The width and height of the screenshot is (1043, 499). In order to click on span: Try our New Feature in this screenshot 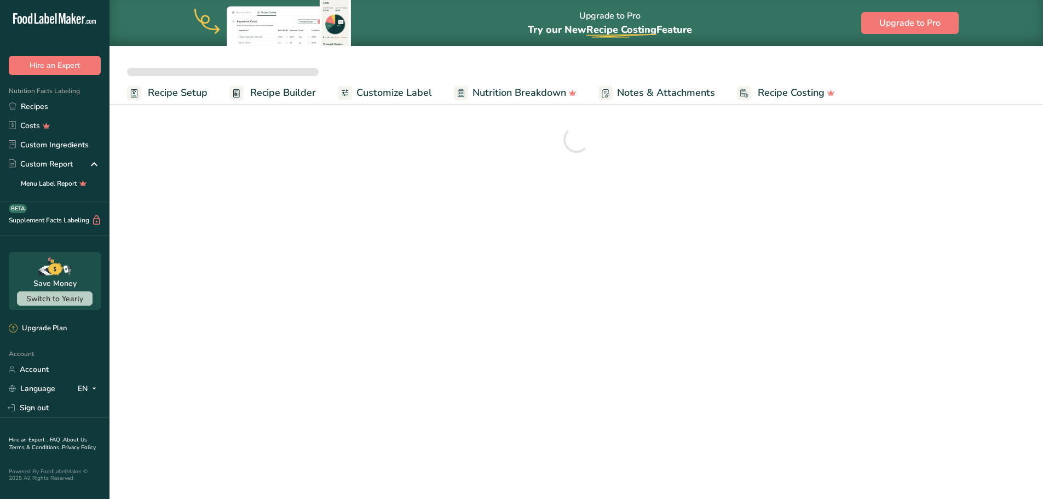, I will do `click(610, 30)`.